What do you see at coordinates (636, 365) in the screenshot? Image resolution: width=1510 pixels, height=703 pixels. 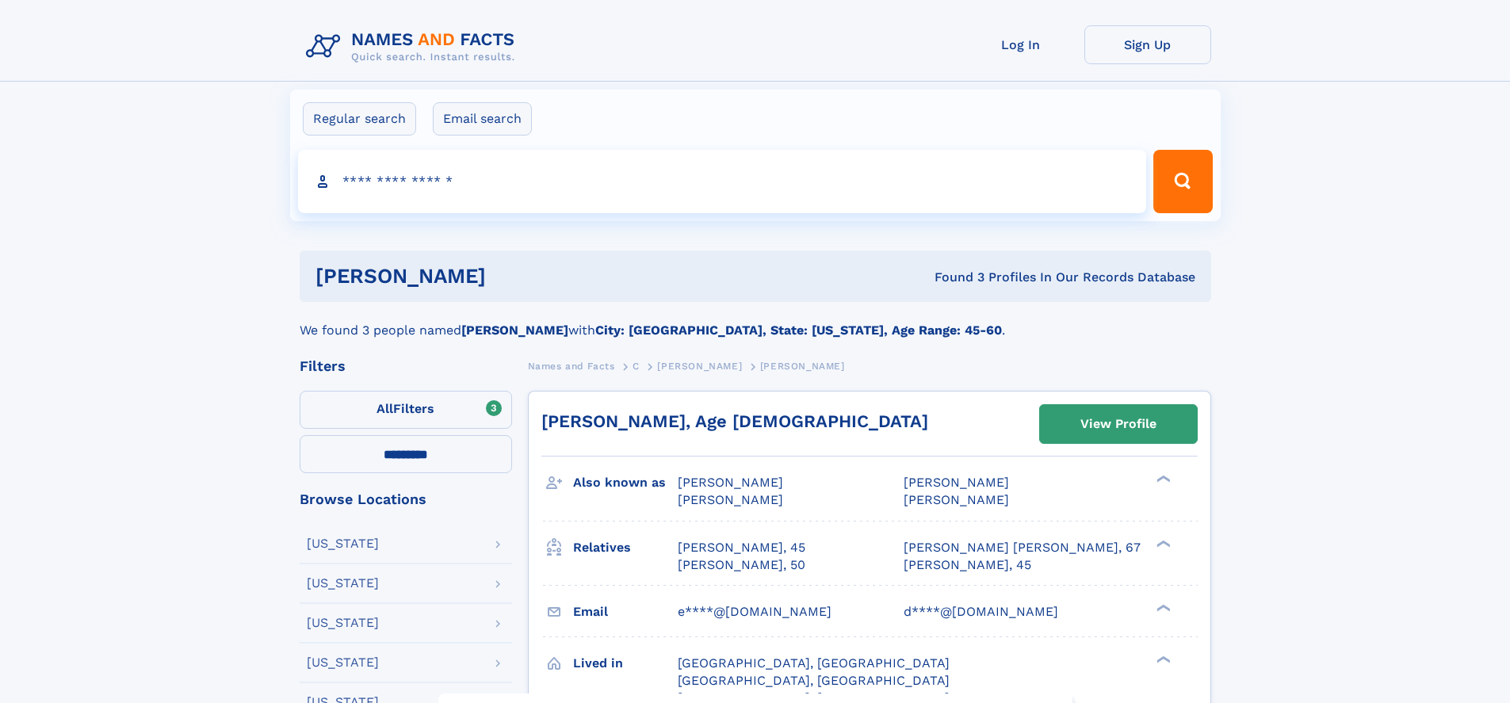 I see `a: C` at bounding box center [636, 365].